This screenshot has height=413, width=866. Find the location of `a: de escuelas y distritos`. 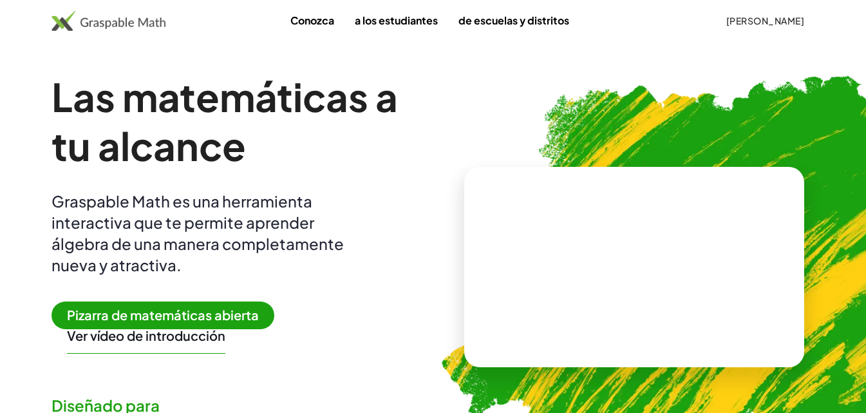

a: de escuelas y distritos is located at coordinates (514, 20).